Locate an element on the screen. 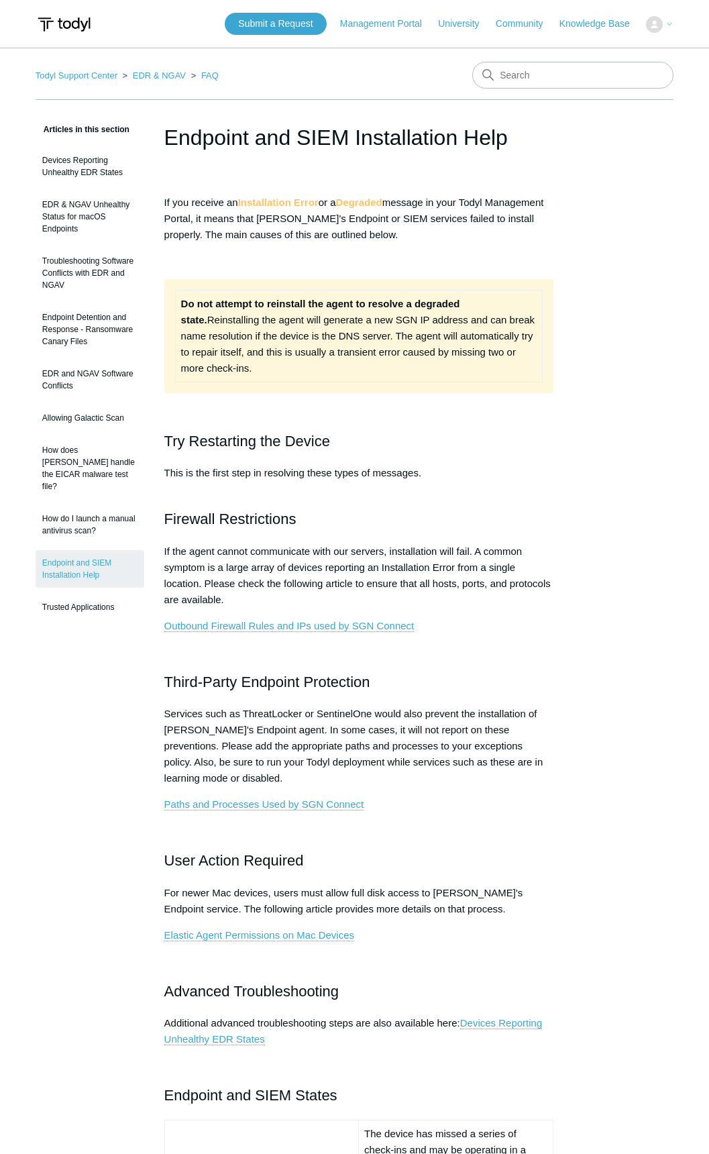 Image resolution: width=709 pixels, height=1154 pixels. h2: Firewall Restrictions is located at coordinates (359, 519).